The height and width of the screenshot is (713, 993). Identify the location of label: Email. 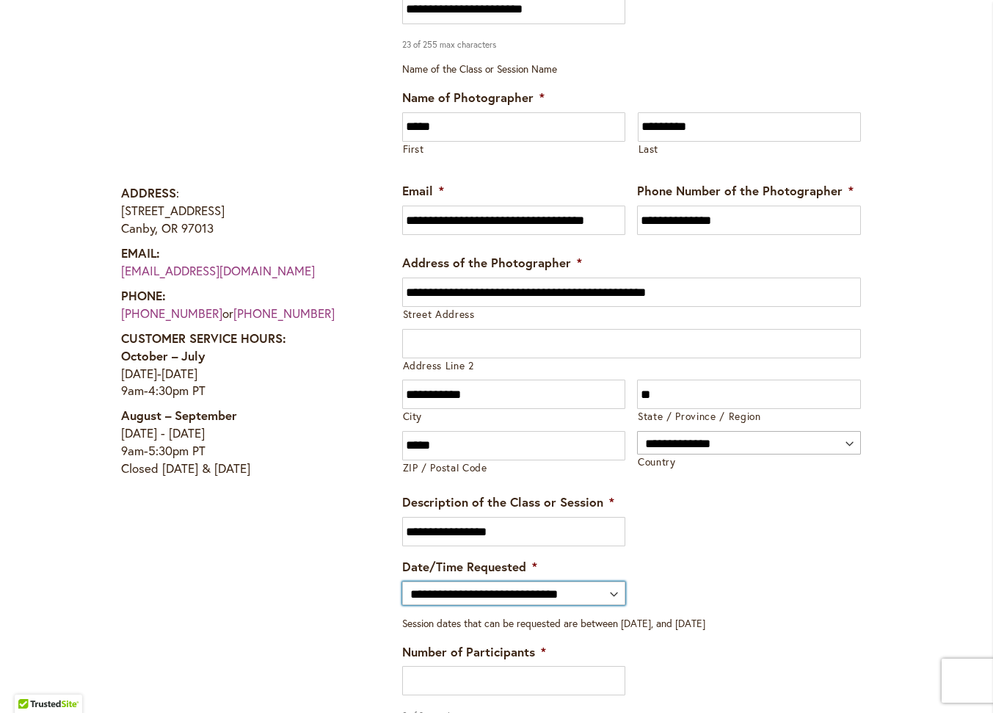
(423, 191).